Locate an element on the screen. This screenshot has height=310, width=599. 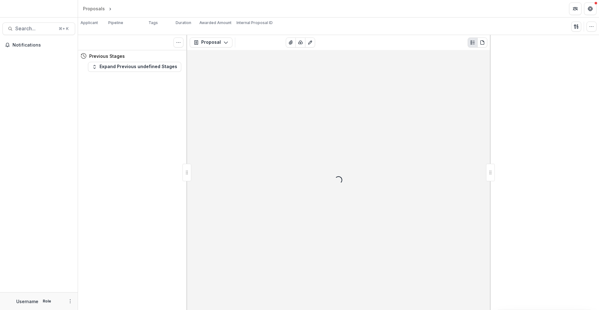
p: Username is located at coordinates (27, 301).